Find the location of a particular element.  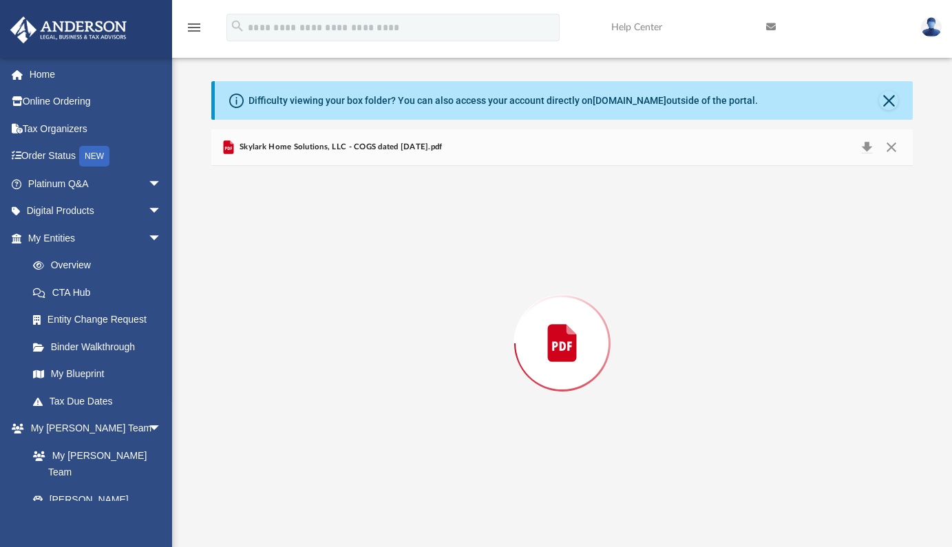

a: Online Ordering is located at coordinates (96, 102).